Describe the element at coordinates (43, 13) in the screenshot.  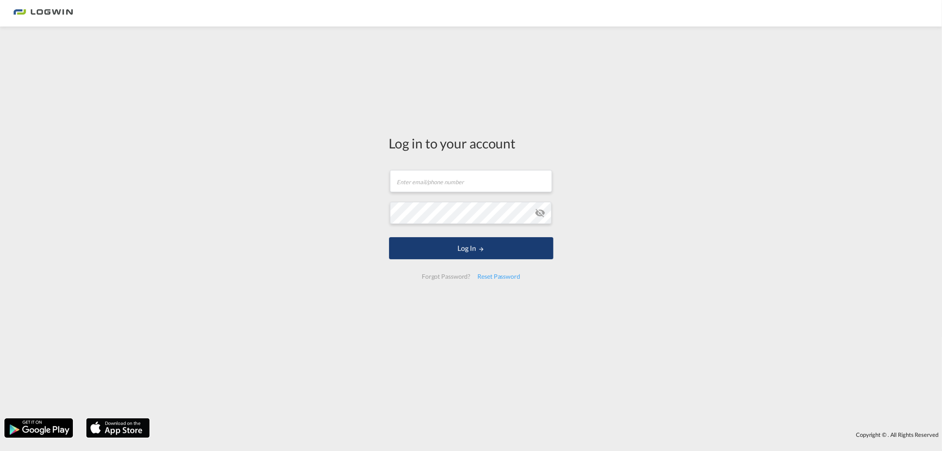
I see `img: 2761ae10d95411efa20a1f5e0282d2d7.png` at that location.